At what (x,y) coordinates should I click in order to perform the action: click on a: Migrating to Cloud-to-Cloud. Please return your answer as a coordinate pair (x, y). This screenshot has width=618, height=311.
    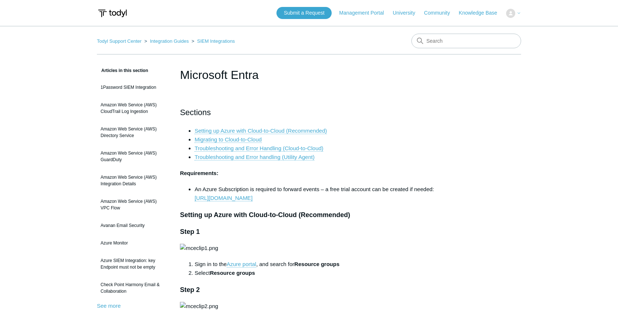
    Looking at the image, I should click on (228, 140).